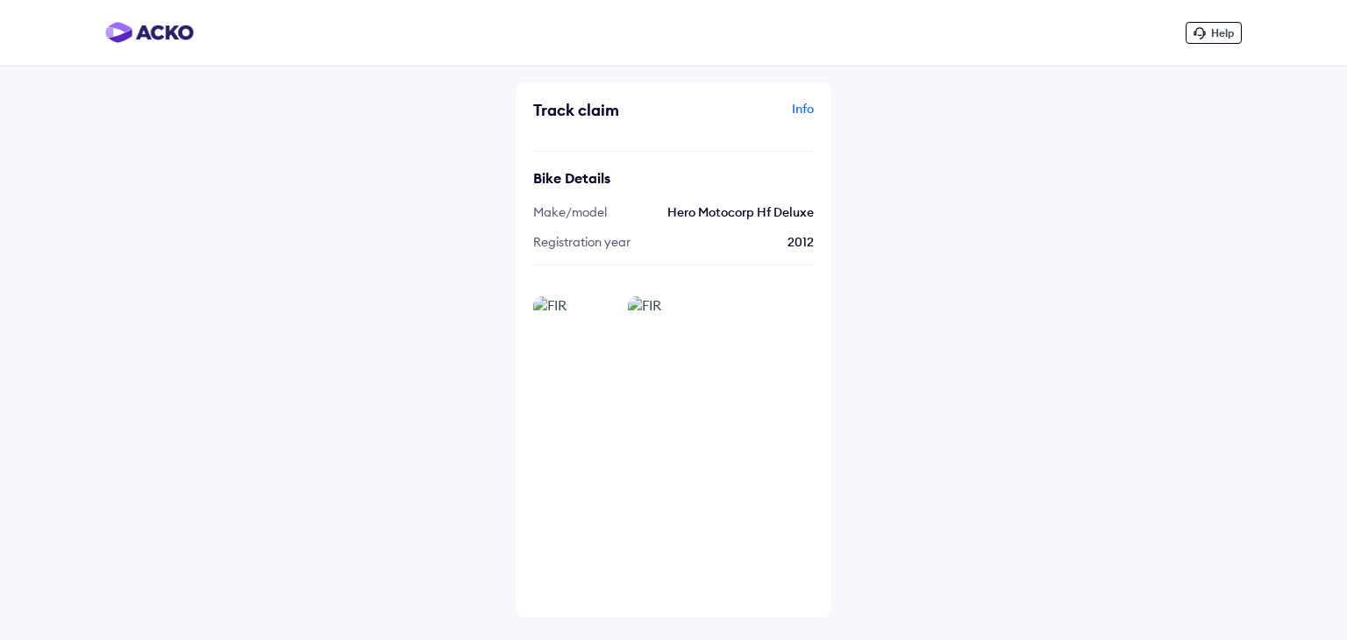  Describe the element at coordinates (1222, 32) in the screenshot. I see `span: Help` at that location.